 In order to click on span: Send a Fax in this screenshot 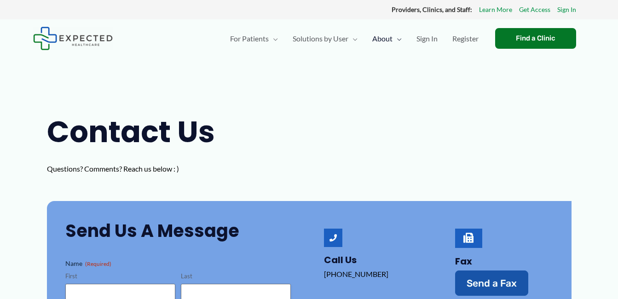, I will do `click(492, 283)`.